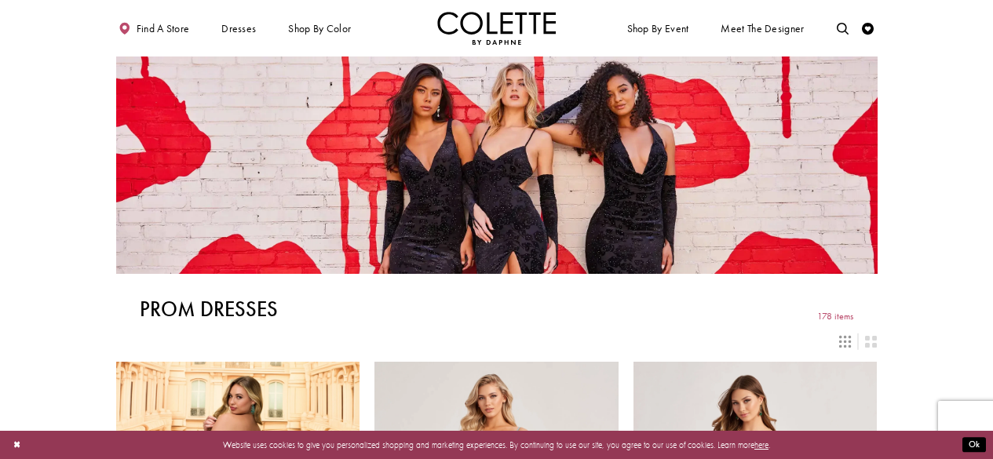 Image resolution: width=993 pixels, height=459 pixels. I want to click on span: Find a store, so click(163, 28).